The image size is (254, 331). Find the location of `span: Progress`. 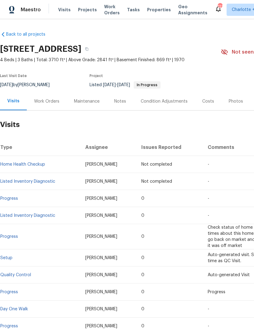

span: Progress is located at coordinates (216, 292).